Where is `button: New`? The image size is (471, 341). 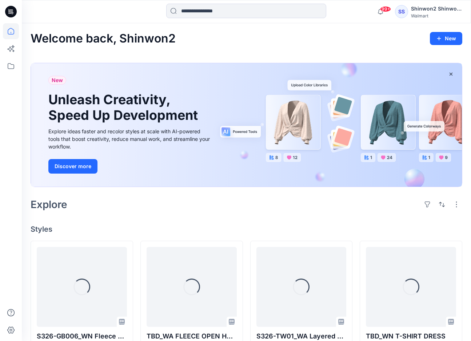 button: New is located at coordinates (445, 39).